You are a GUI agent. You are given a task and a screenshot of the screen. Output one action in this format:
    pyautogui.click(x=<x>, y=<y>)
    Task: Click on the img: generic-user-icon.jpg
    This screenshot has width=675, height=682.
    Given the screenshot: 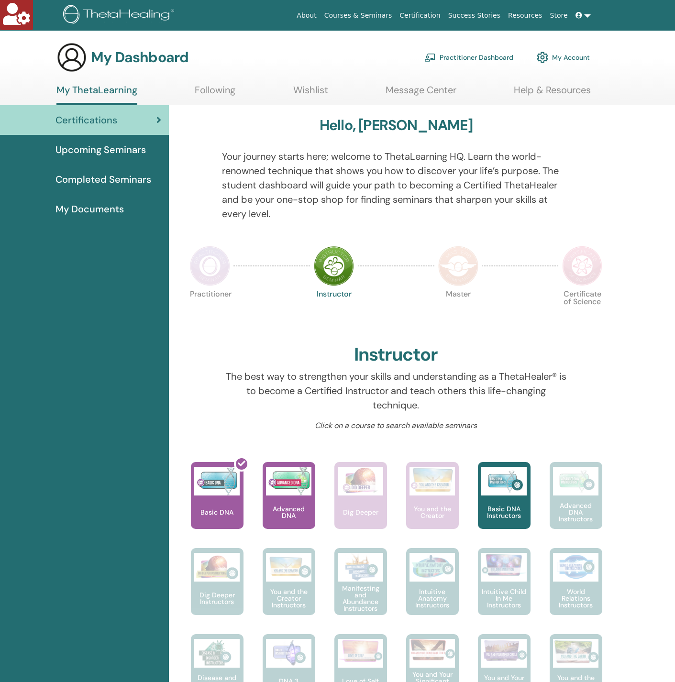 What is the action you would take?
    pyautogui.click(x=72, y=57)
    